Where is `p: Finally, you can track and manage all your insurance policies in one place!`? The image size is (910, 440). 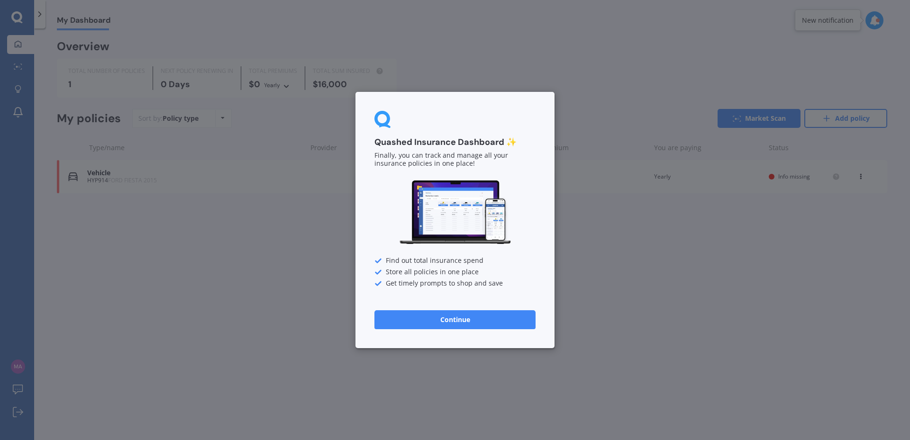 p: Finally, you can track and manage all your insurance policies in one place! is located at coordinates (455, 160).